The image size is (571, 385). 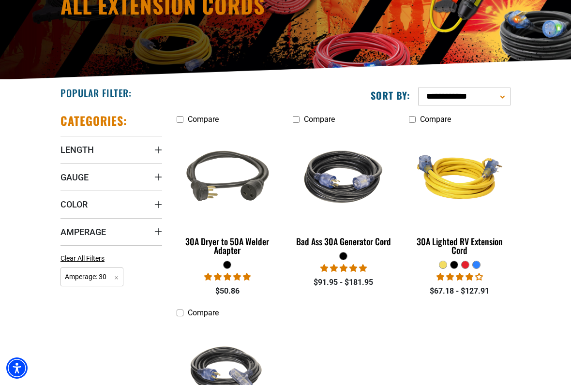 What do you see at coordinates (94, 121) in the screenshot?
I see `h2: Categories:` at bounding box center [94, 121].